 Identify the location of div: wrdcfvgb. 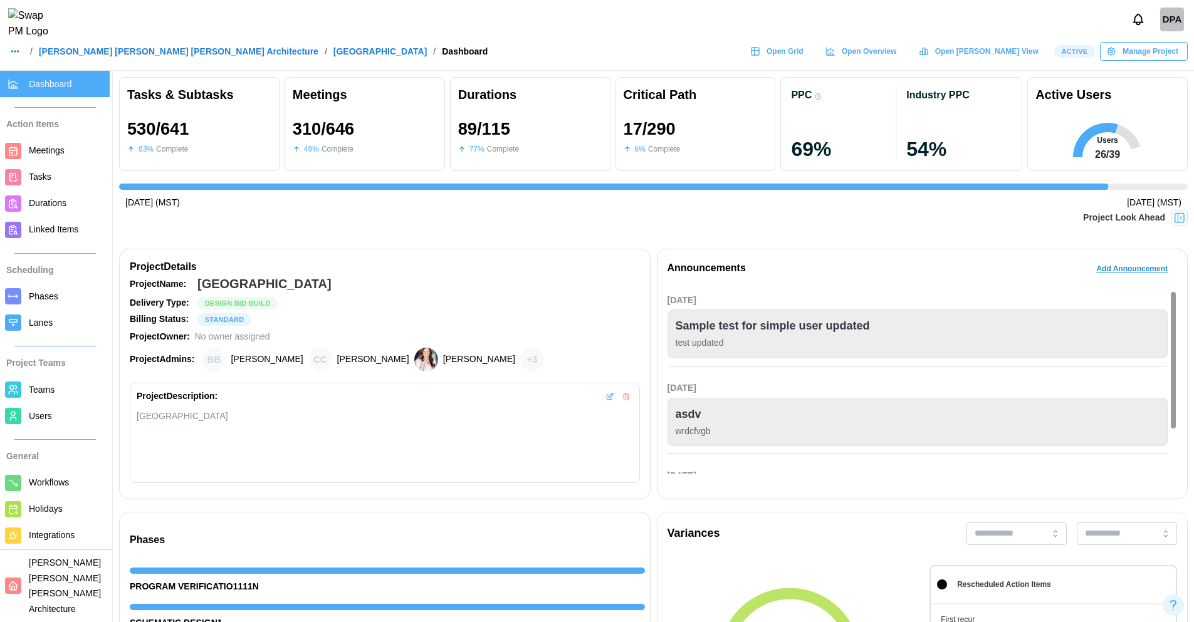
(918, 432).